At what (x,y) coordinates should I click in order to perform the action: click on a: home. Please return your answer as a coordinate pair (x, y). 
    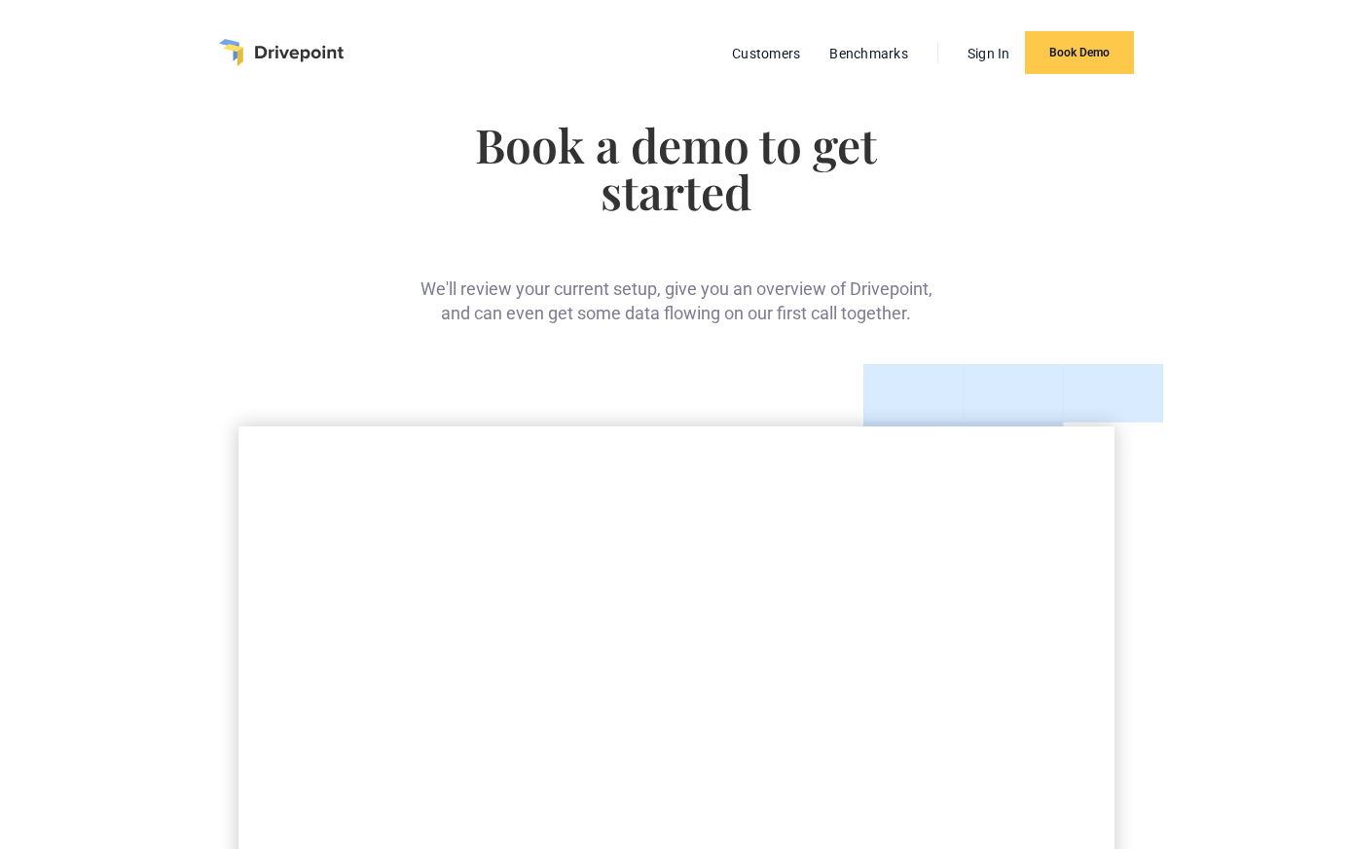
    Looking at the image, I should click on (281, 53).